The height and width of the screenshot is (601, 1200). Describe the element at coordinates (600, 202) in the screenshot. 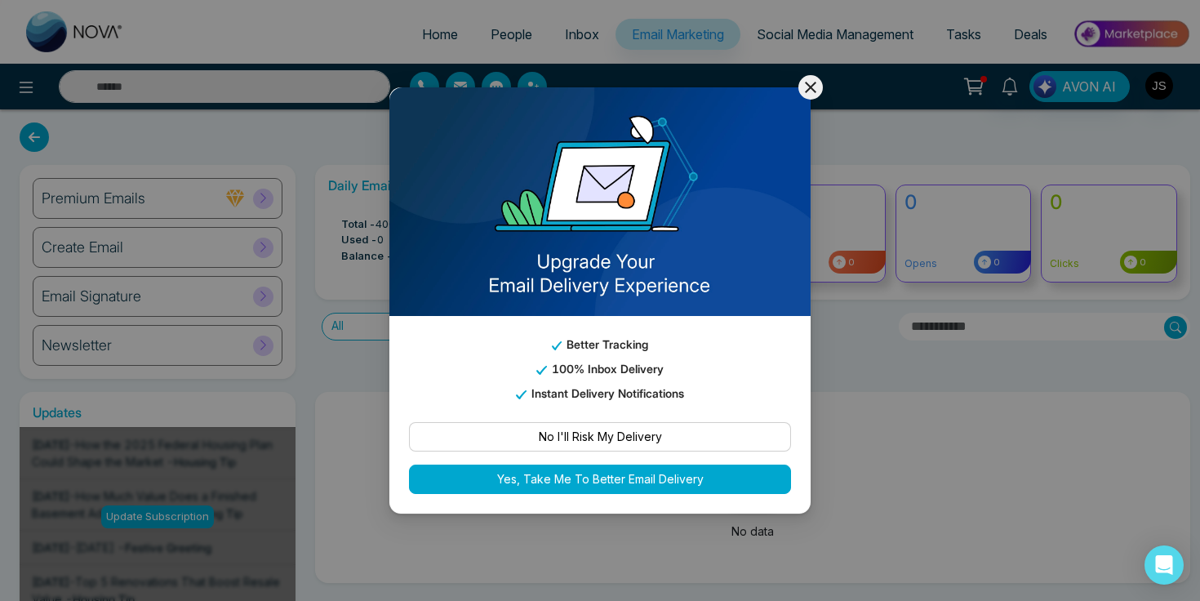

I see `img: email_template_bg.png` at that location.